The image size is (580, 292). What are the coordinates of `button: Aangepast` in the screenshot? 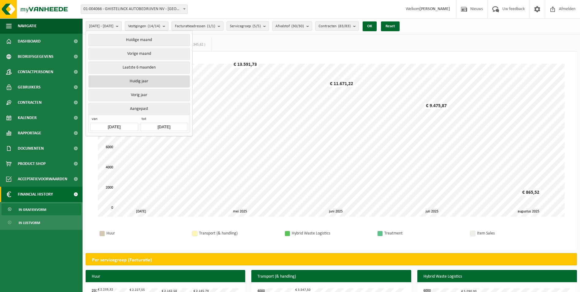 It's located at (139, 109).